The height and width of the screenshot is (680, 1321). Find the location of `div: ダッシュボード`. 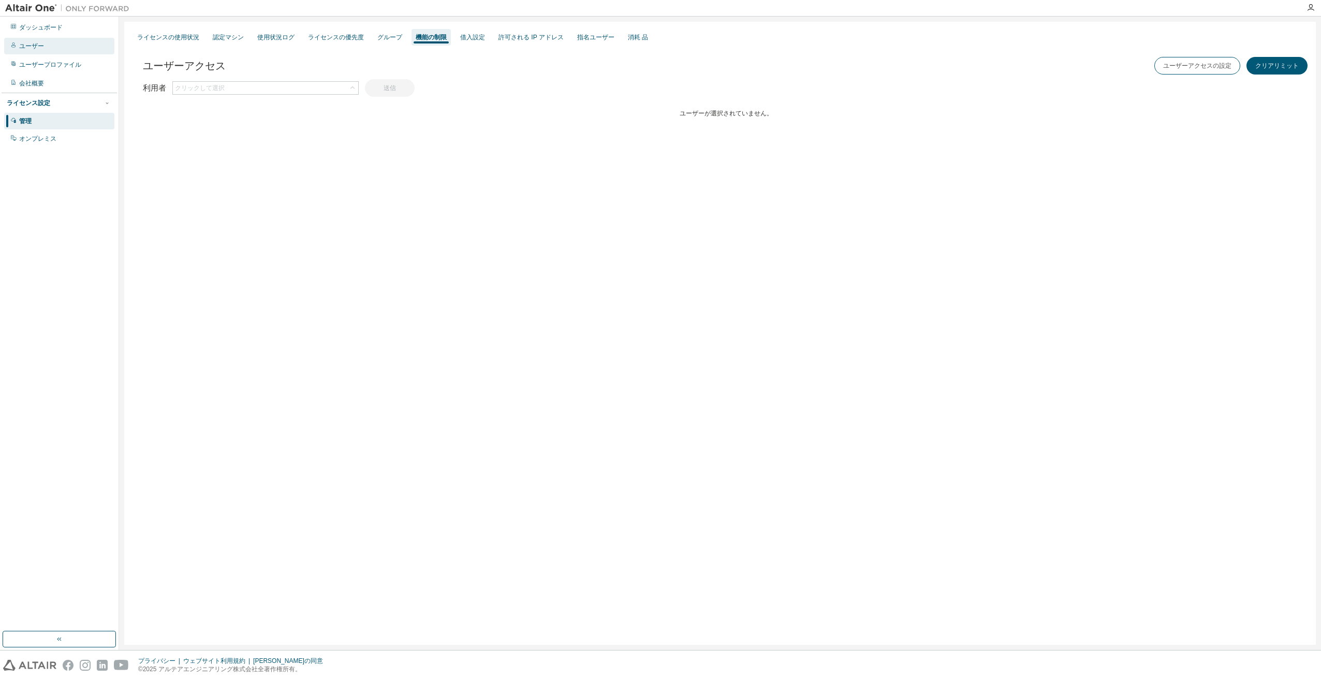

div: ダッシュボード is located at coordinates (41, 27).